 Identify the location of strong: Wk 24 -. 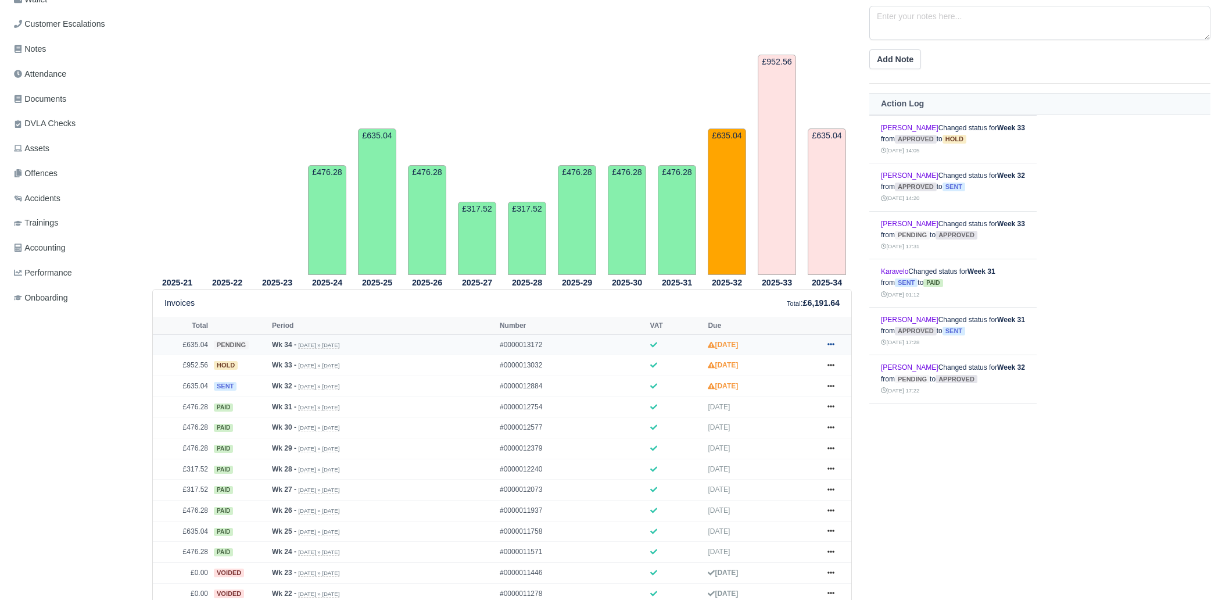
(284, 551).